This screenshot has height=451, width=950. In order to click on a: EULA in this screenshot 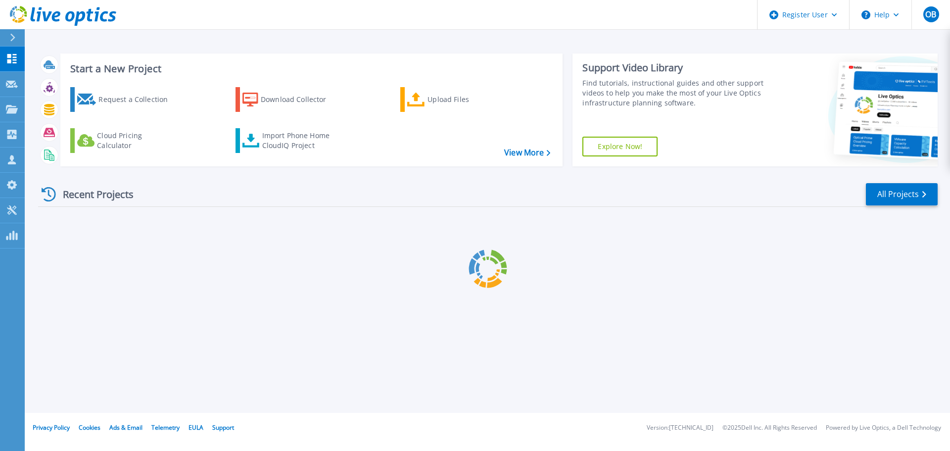, I will do `click(196, 427)`.